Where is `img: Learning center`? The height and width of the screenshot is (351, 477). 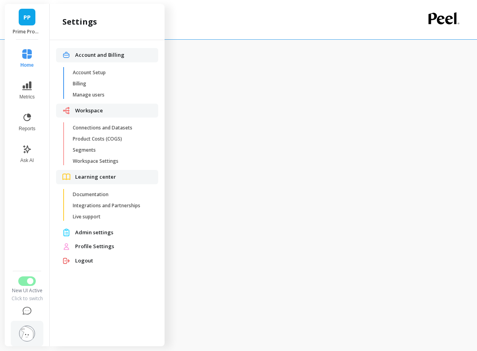
img: Learning center is located at coordinates (66, 177).